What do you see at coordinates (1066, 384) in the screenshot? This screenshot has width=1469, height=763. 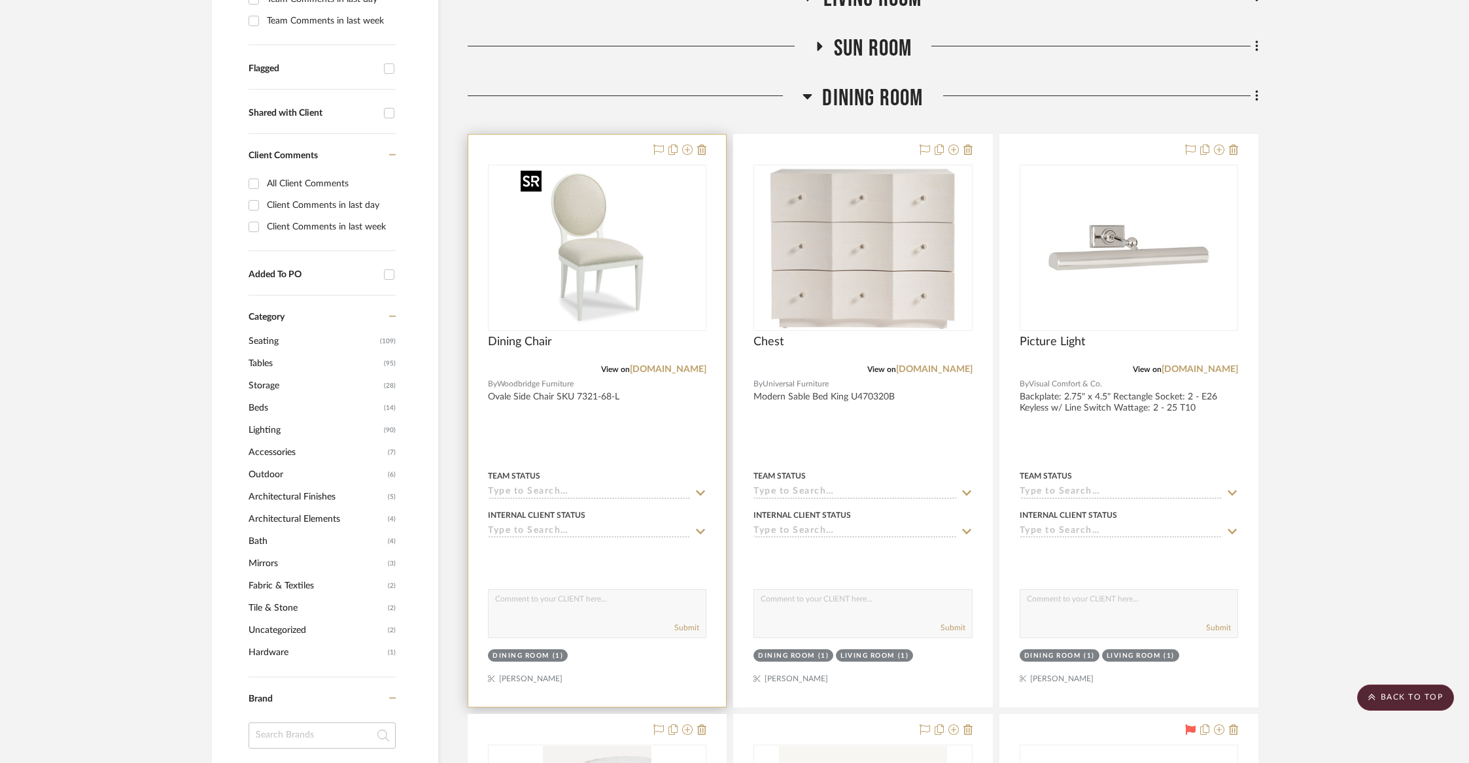 I see `span: Visual Comfort & Co.` at bounding box center [1066, 384].